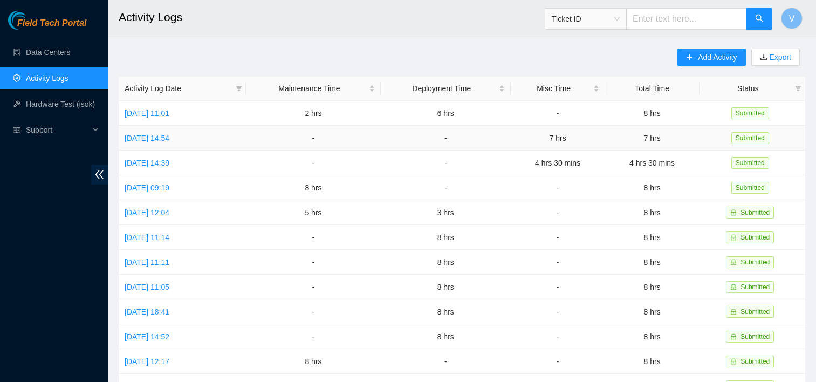 This screenshot has width=816, height=382. What do you see at coordinates (792, 18) in the screenshot?
I see `span: V` at bounding box center [792, 18].